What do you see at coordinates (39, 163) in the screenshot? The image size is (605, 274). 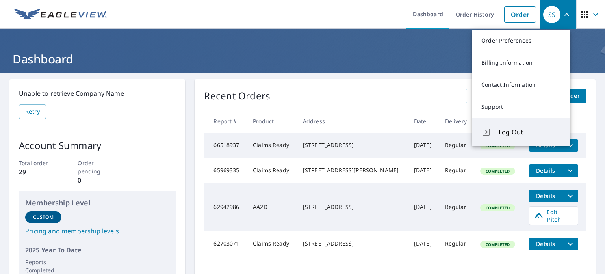 I see `p: Total order` at bounding box center [39, 163].